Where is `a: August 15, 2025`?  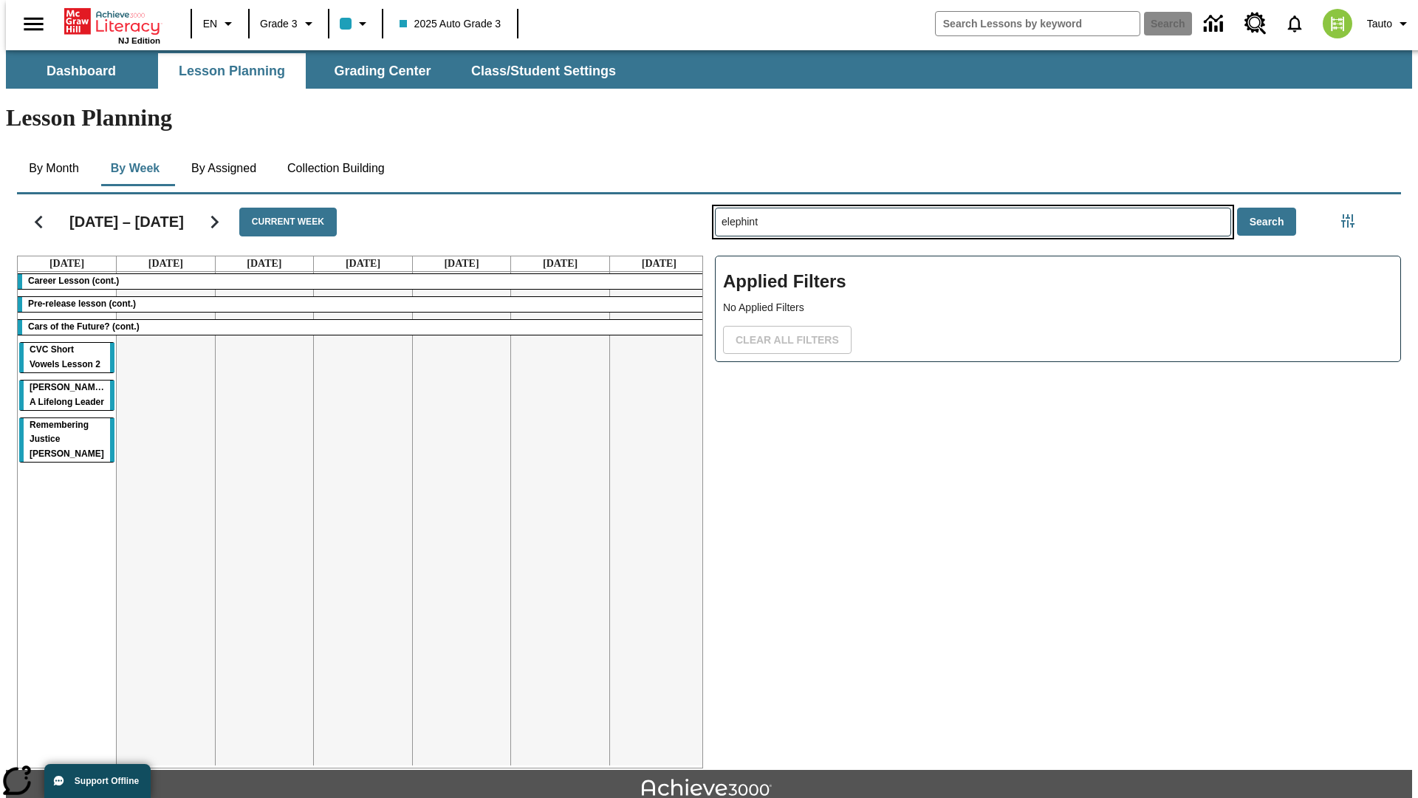
a: August 15, 2025 is located at coordinates (461, 264).